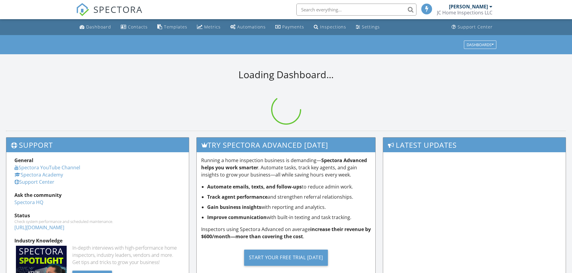 The width and height of the screenshot is (572, 273). Describe the element at coordinates (284, 164) in the screenshot. I see `strong: Spectora Advanced helps you work smarter` at that location.